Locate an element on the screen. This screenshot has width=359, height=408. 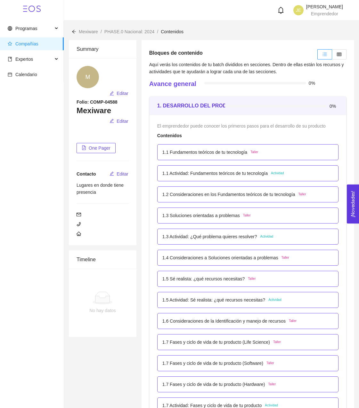
span: Contenidos is located at coordinates (172, 32).